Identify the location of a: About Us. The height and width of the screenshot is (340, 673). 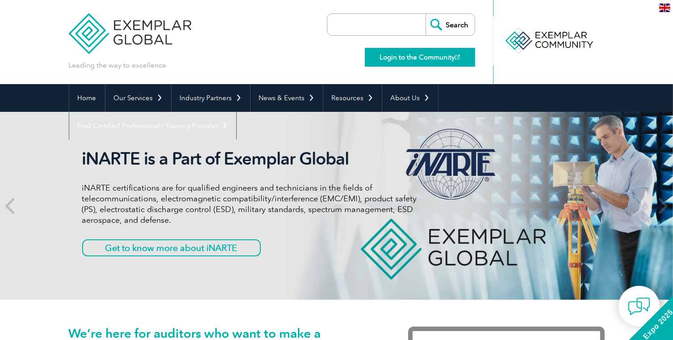
(410, 98).